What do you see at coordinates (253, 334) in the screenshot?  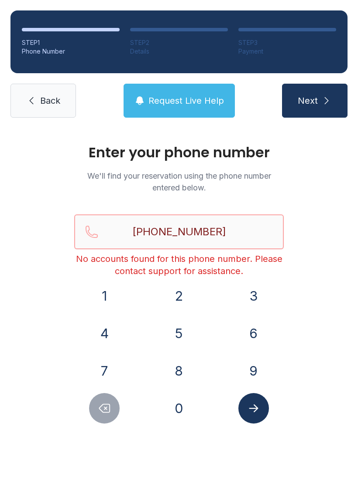 I see `button: 6` at bounding box center [253, 334].